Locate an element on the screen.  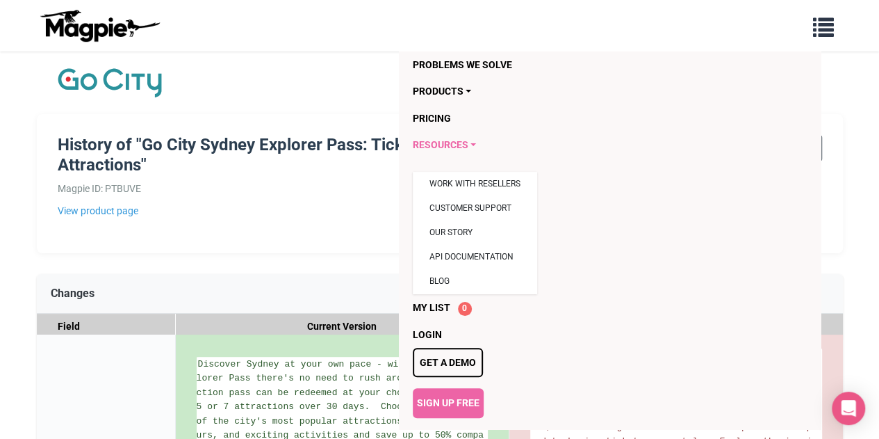
a: Problems we solve is located at coordinates (582, 65).